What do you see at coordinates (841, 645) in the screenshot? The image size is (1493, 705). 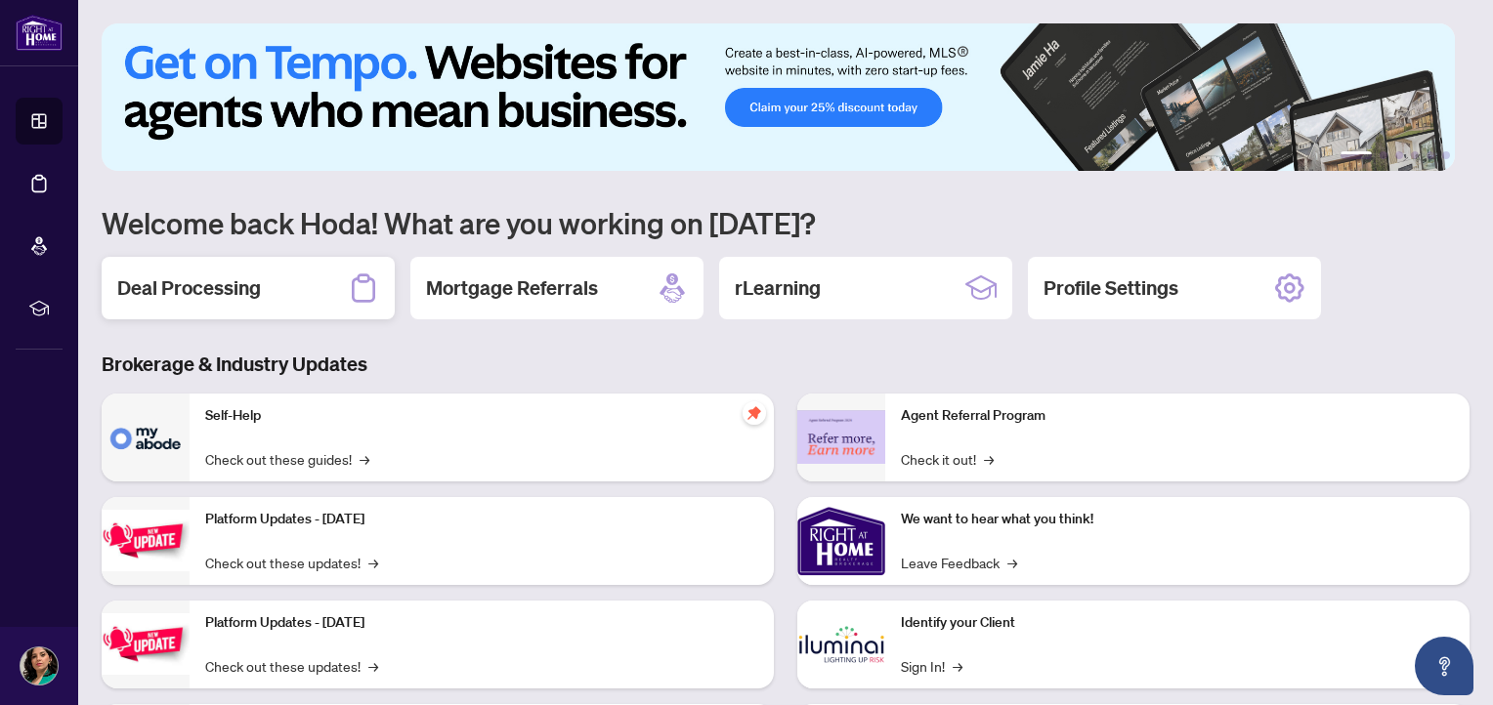 I see `img: Identify your Client` at bounding box center [841, 645].